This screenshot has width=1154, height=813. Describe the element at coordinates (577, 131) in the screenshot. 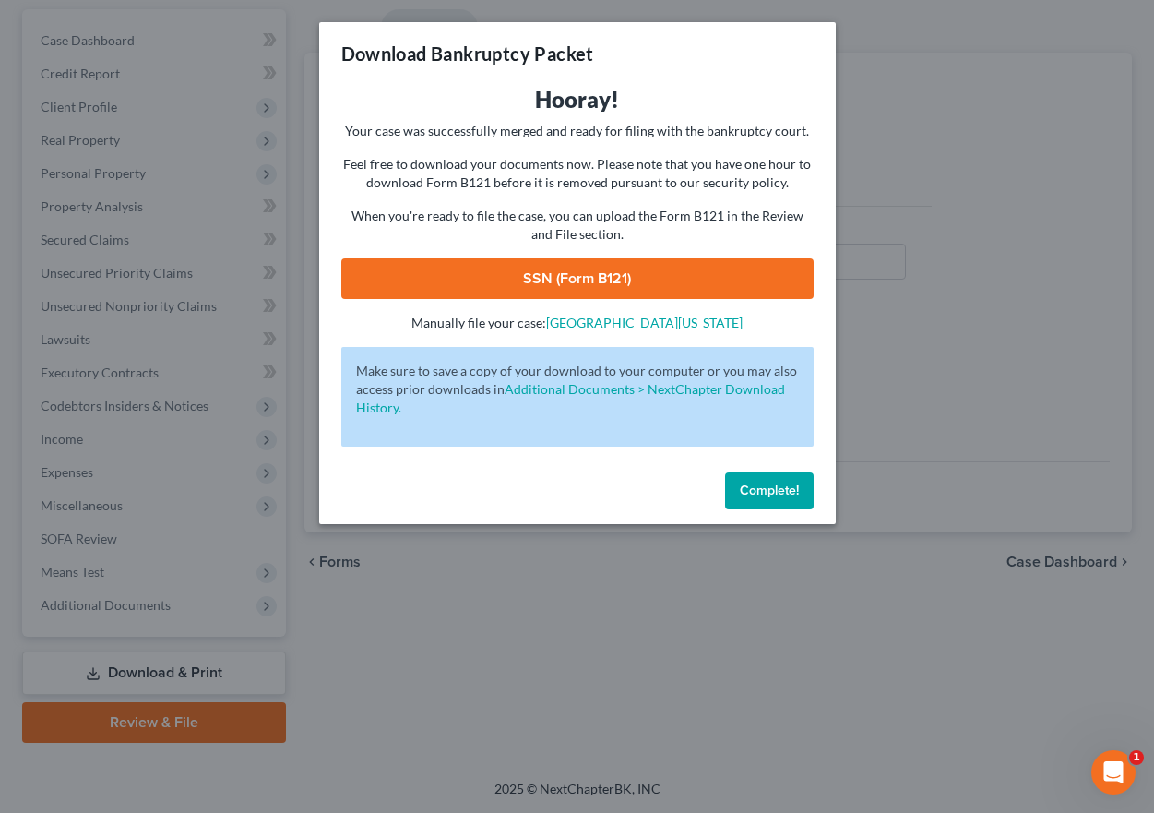

I see `p: Your case was successfully merged and ready for filing with the bankruptcy court.` at that location.